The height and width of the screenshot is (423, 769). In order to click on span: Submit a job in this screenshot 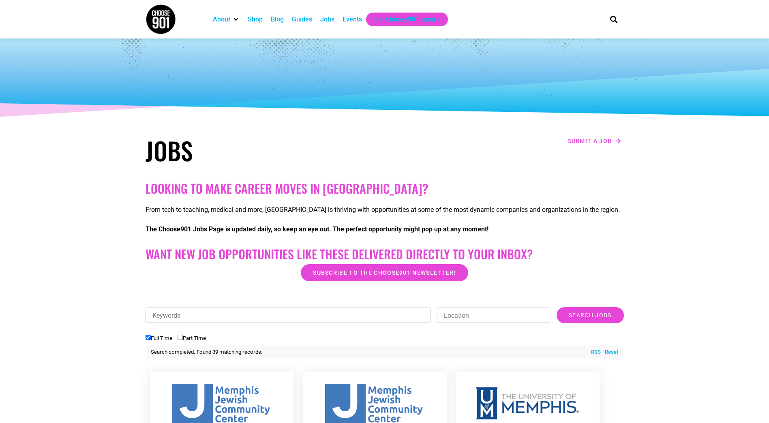, I will do `click(590, 141)`.